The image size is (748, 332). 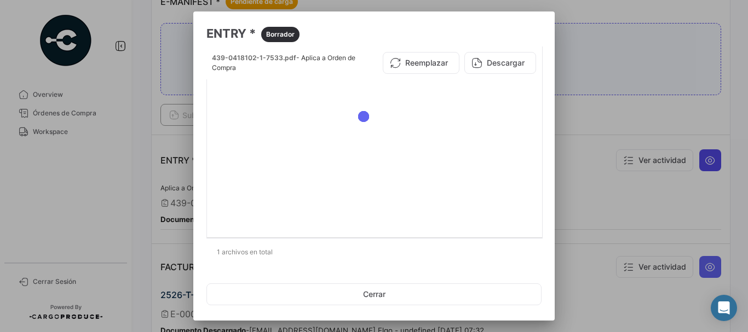 What do you see at coordinates (724, 308) in the screenshot?
I see `div: Abrir Intercom Messenger` at bounding box center [724, 308].